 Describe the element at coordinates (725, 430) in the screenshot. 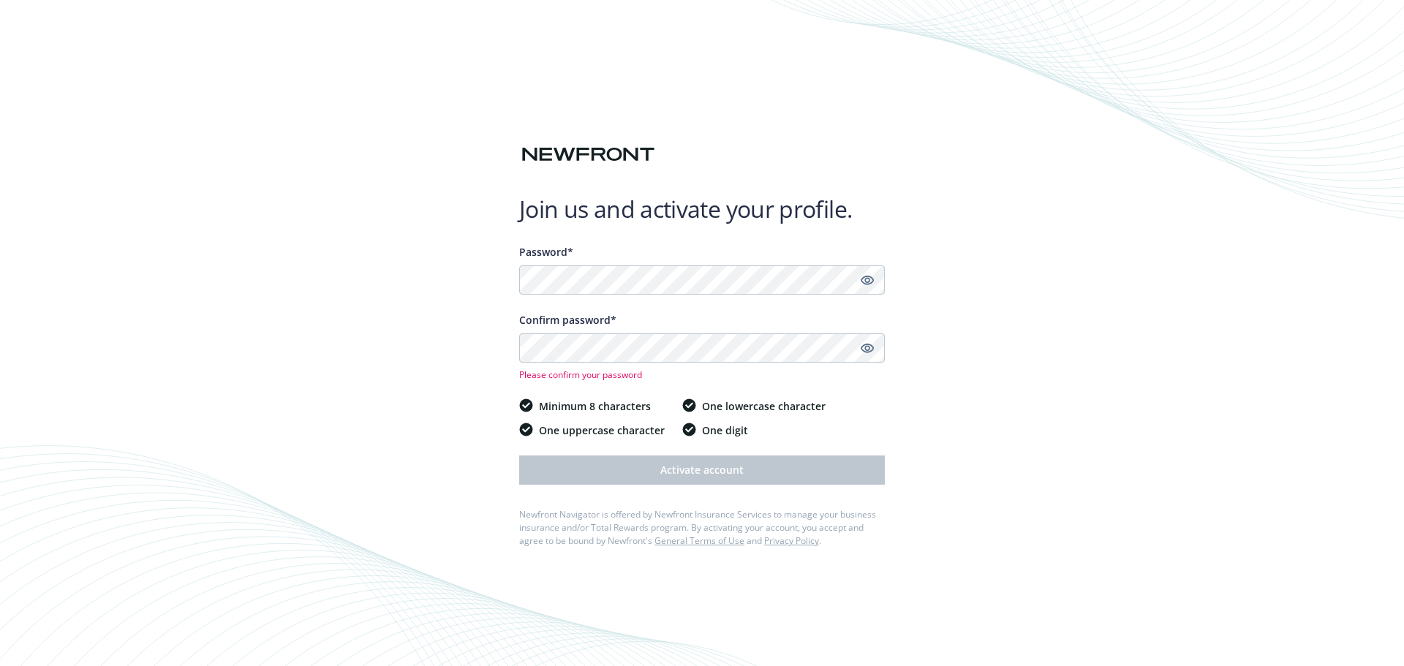

I see `span: One digit` at that location.